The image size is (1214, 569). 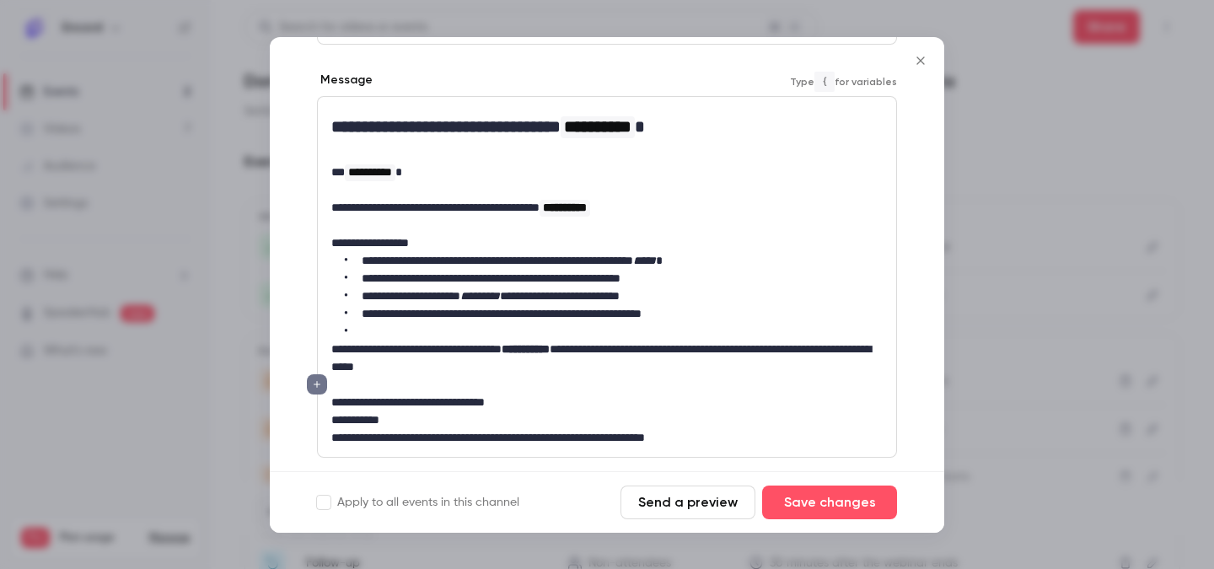 What do you see at coordinates (607, 277) in the screenshot?
I see `div: editor` at bounding box center [607, 277].